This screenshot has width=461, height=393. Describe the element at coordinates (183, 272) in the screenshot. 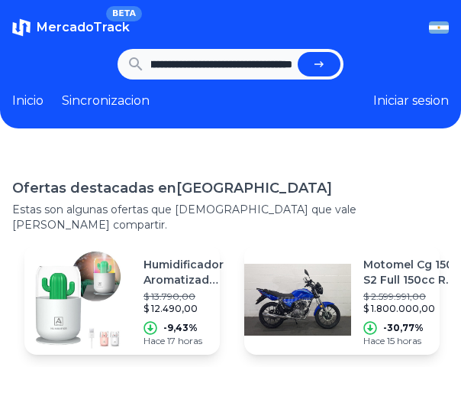

I see `p: Humidificador Aromatizador De Ambientes Cactus Oso Alitrade` at that location.